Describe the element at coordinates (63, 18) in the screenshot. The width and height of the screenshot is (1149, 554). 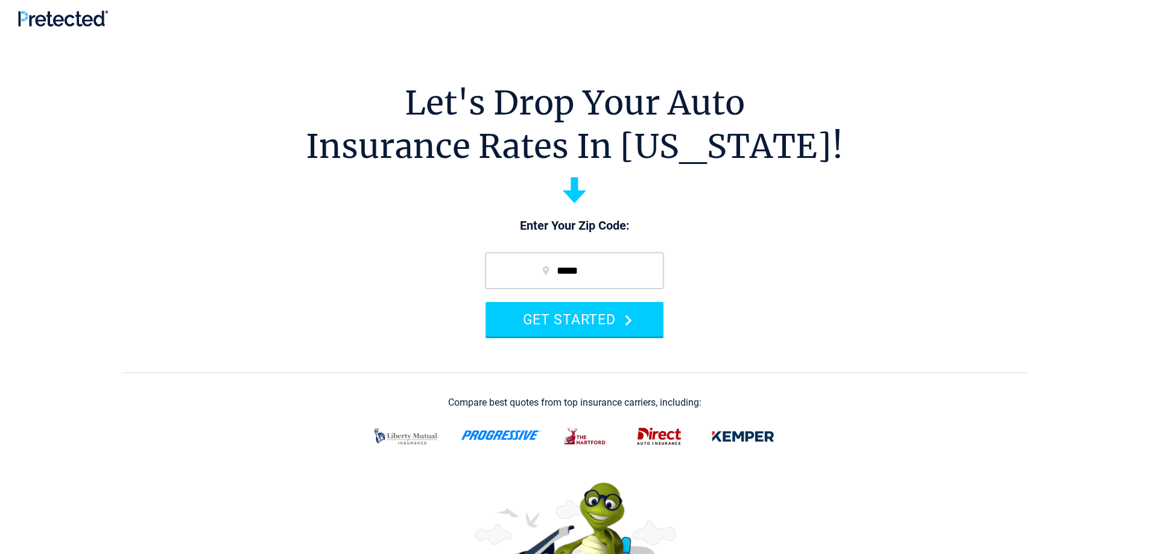
I see `img: Pretected Logo` at that location.